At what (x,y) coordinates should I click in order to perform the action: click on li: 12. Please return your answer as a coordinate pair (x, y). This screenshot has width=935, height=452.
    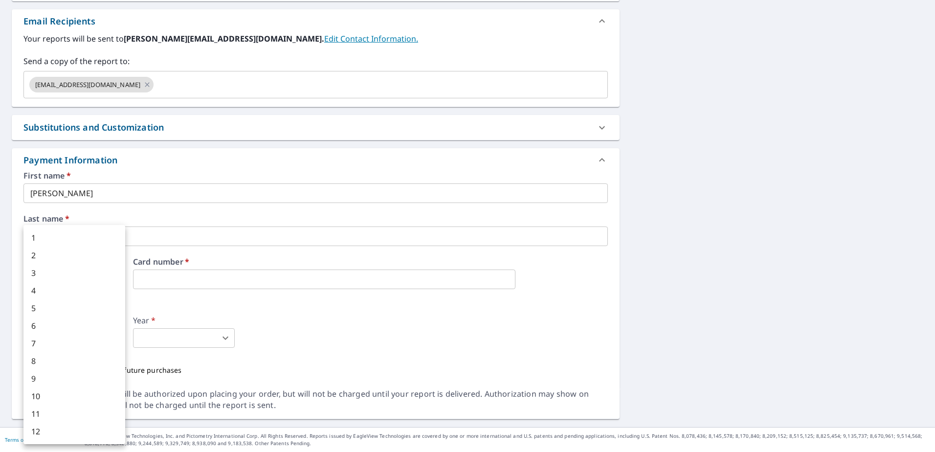
    Looking at the image, I should click on (74, 432).